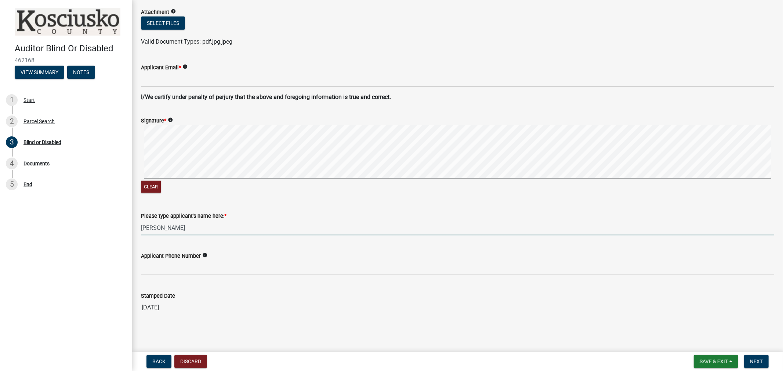 This screenshot has width=783, height=371. I want to click on div: Start, so click(29, 100).